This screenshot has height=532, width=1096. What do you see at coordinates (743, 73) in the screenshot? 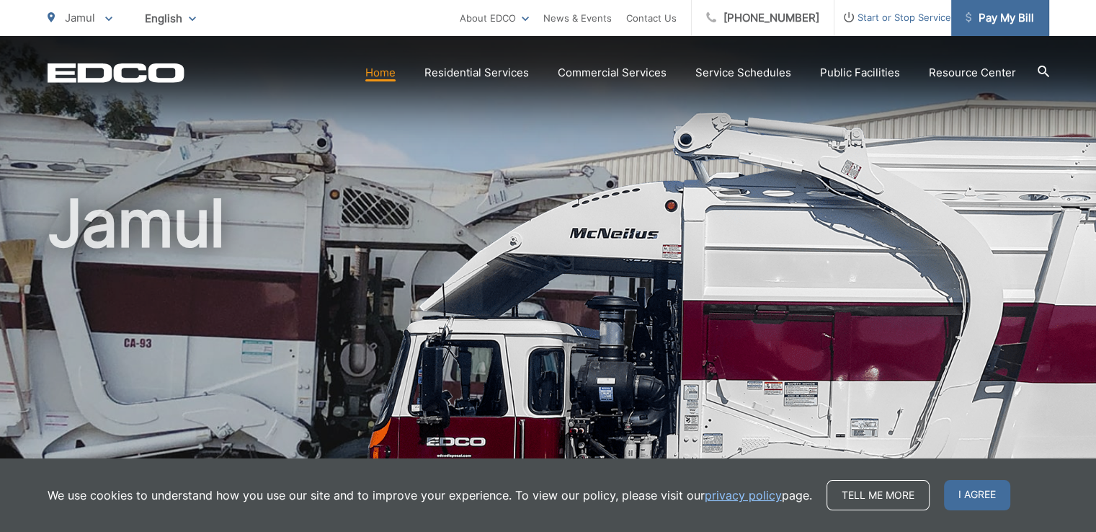
I see `a: Service Schedules` at bounding box center [743, 73].